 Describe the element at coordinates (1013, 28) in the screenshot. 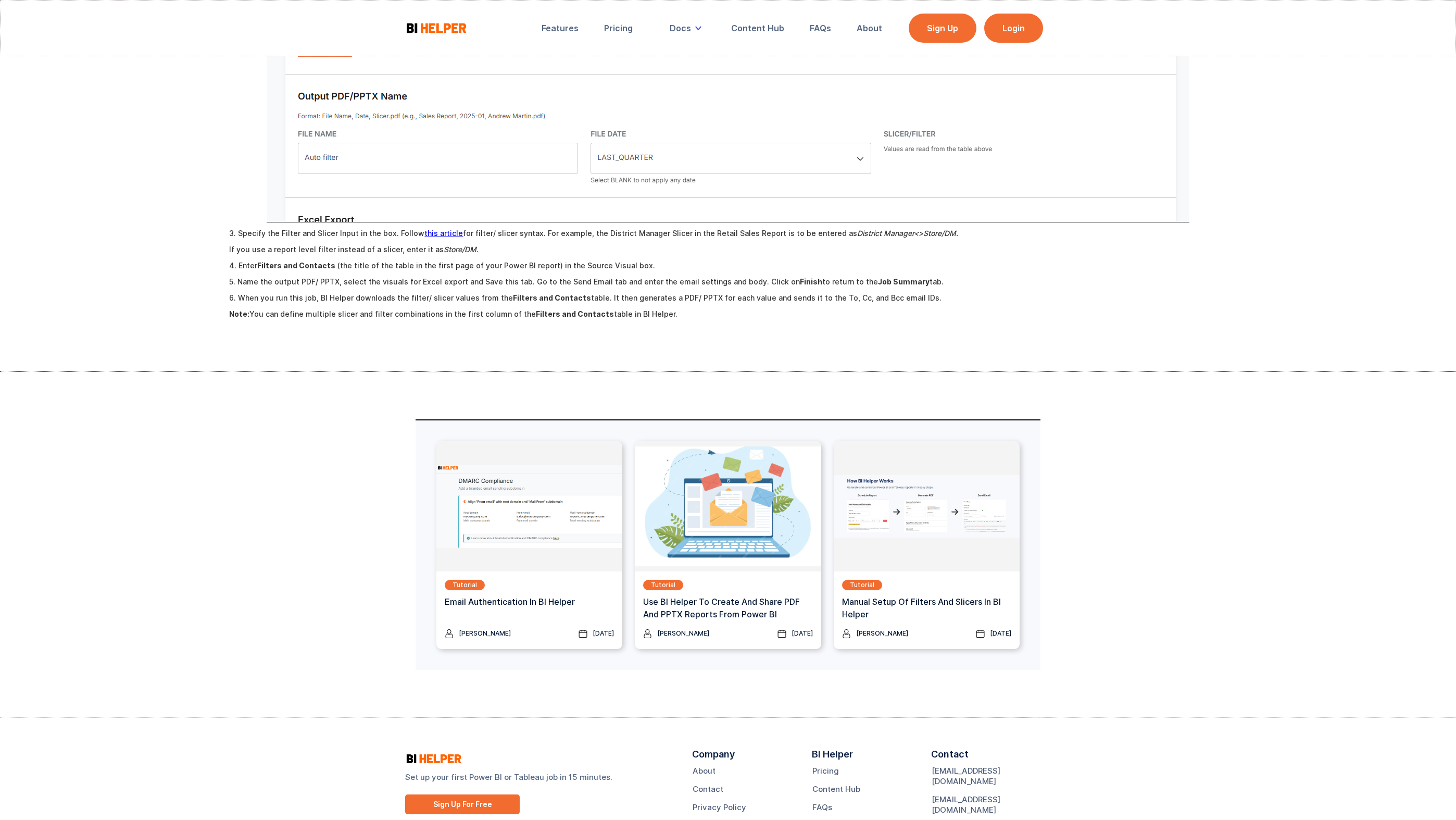

I see `a: Login` at that location.